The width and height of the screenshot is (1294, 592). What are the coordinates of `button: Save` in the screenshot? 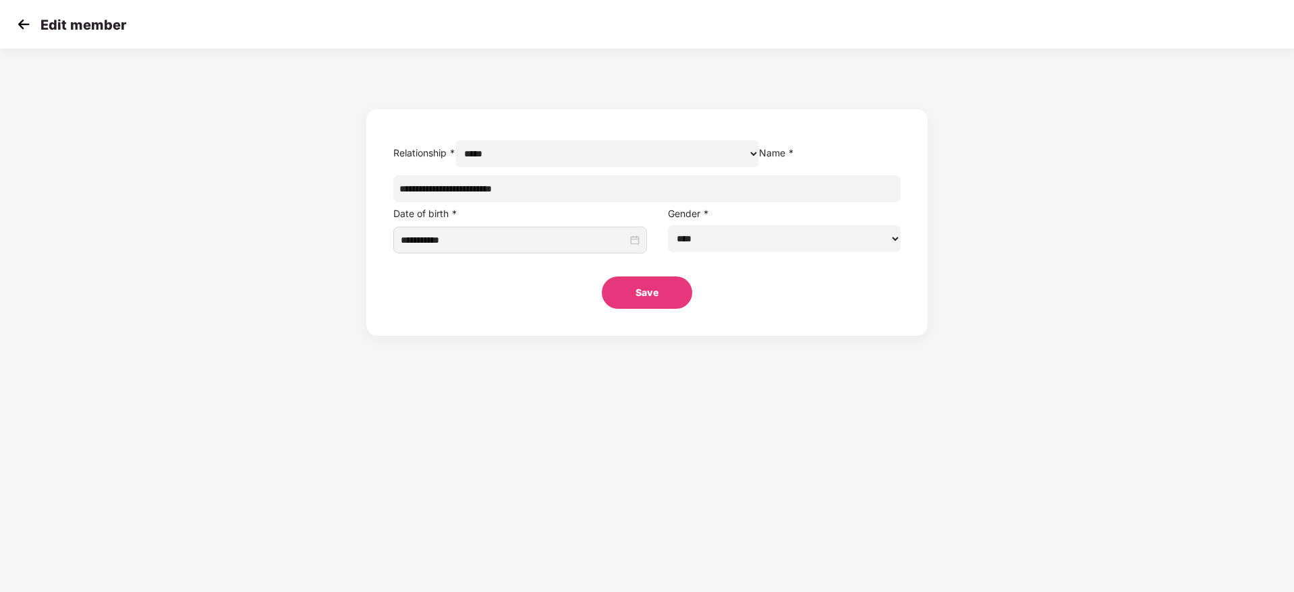 It's located at (647, 293).